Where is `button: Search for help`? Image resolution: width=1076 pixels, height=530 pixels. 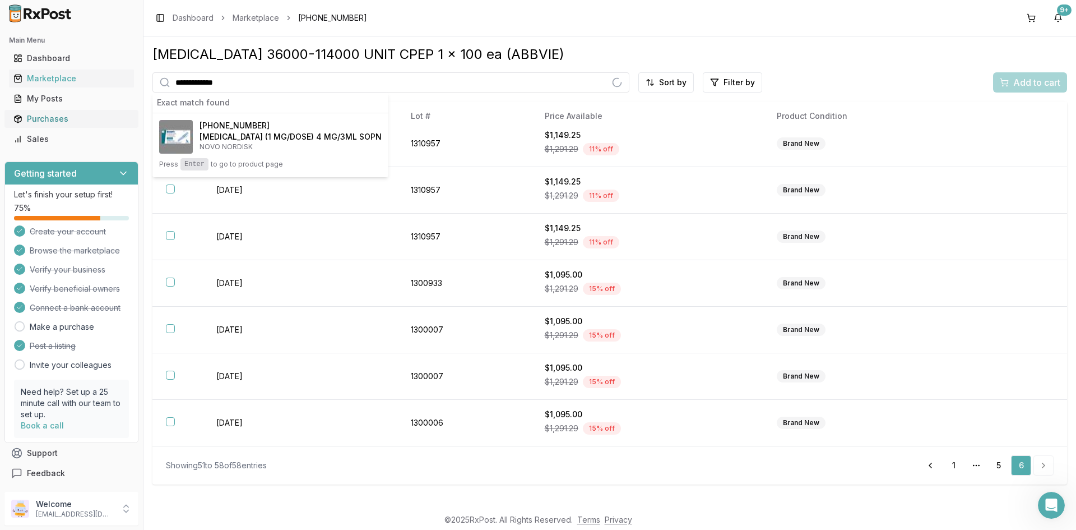
button: Search for help is located at coordinates (112, 249).